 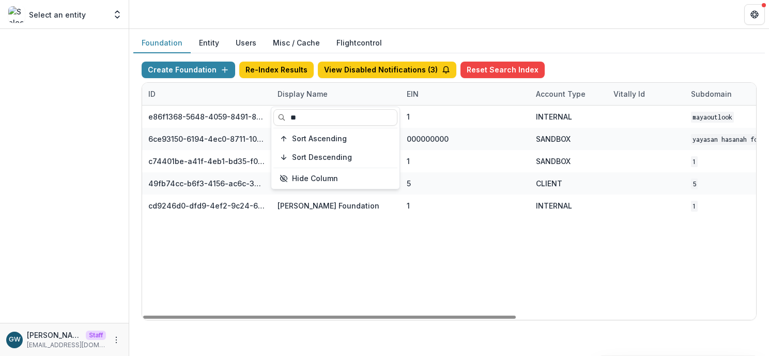 What do you see at coordinates (162, 43) in the screenshot?
I see `button: Foundation` at bounding box center [162, 43].